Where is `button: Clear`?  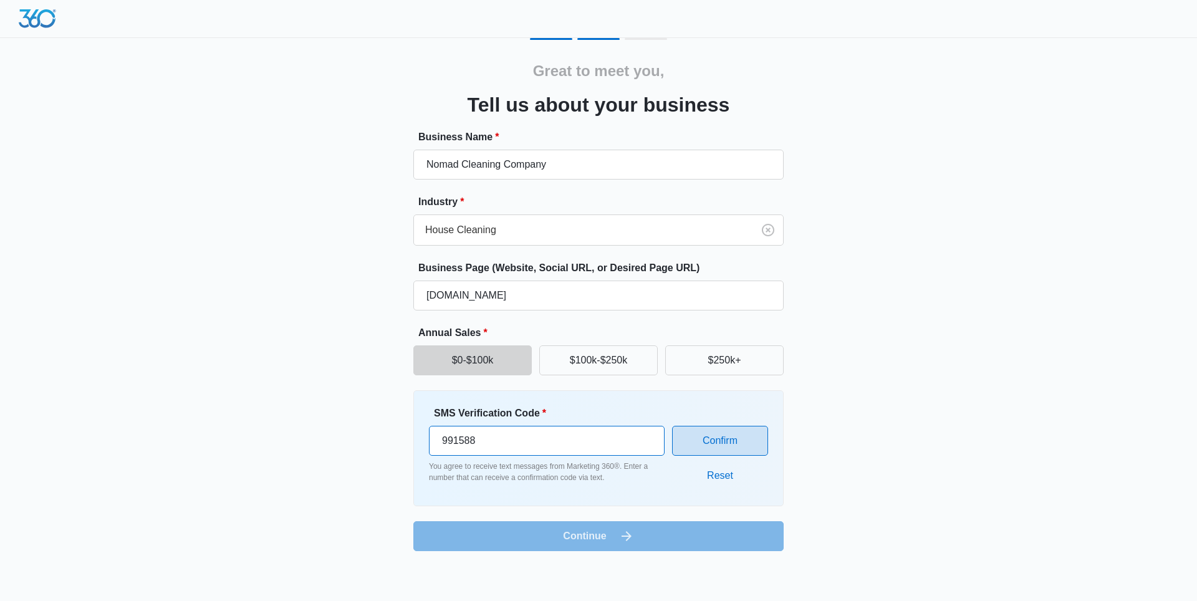
button: Clear is located at coordinates (768, 230).